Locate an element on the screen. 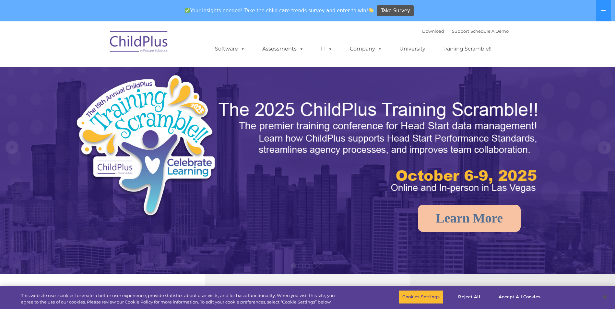  a: Schedule A Demo is located at coordinates (489, 31).